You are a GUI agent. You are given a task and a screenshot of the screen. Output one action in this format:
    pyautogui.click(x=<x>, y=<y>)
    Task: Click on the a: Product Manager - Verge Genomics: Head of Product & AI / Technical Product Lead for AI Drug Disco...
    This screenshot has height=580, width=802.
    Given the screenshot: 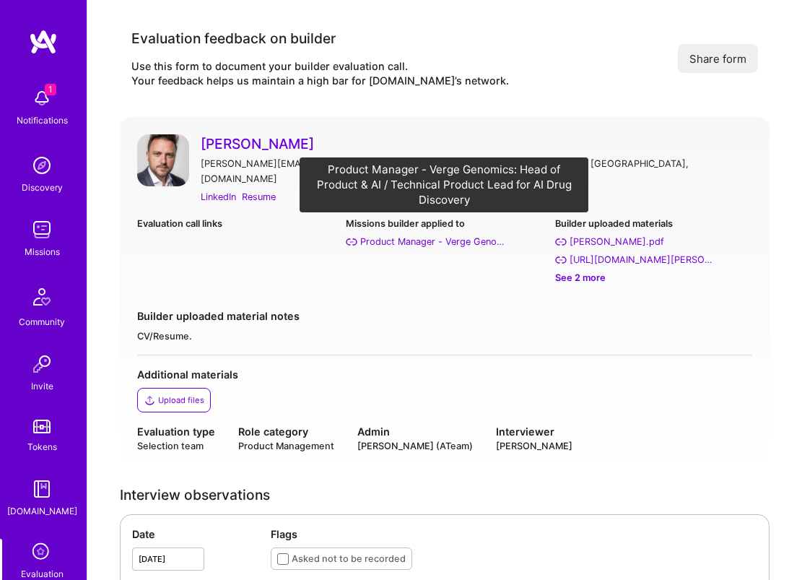 What is the action you would take?
    pyautogui.click(x=444, y=241)
    